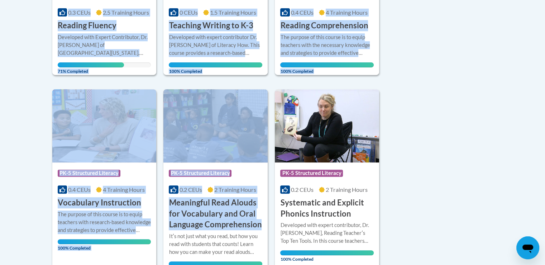 The height and width of the screenshot is (265, 545). I want to click on div: The purpose of this course is to equip teachers with the necessary knowledge and strategies to pr..., so click(327, 45).